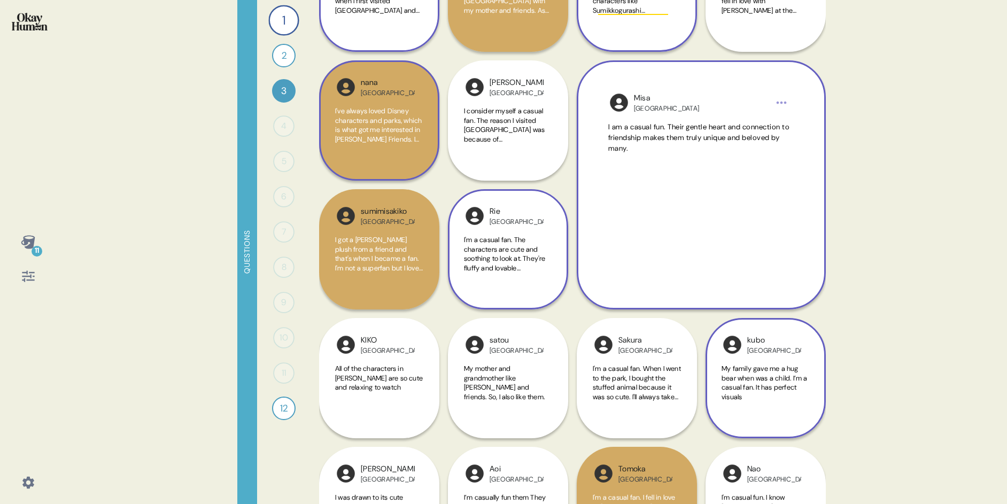  What do you see at coordinates (517, 212) in the screenshot?
I see `div: Rie` at bounding box center [517, 212].